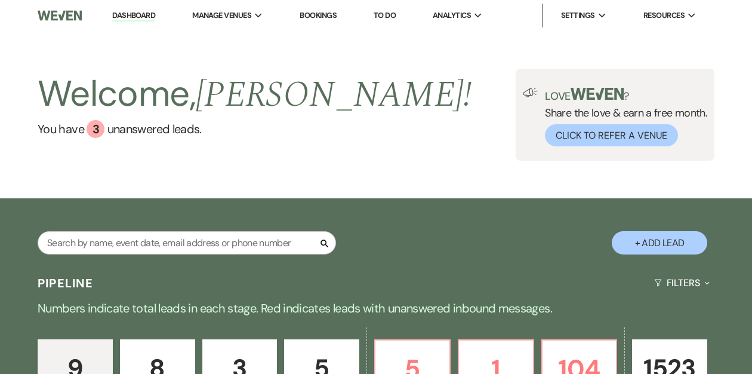 Image resolution: width=752 pixels, height=374 pixels. Describe the element at coordinates (318, 15) in the screenshot. I see `a: Bookings` at that location.